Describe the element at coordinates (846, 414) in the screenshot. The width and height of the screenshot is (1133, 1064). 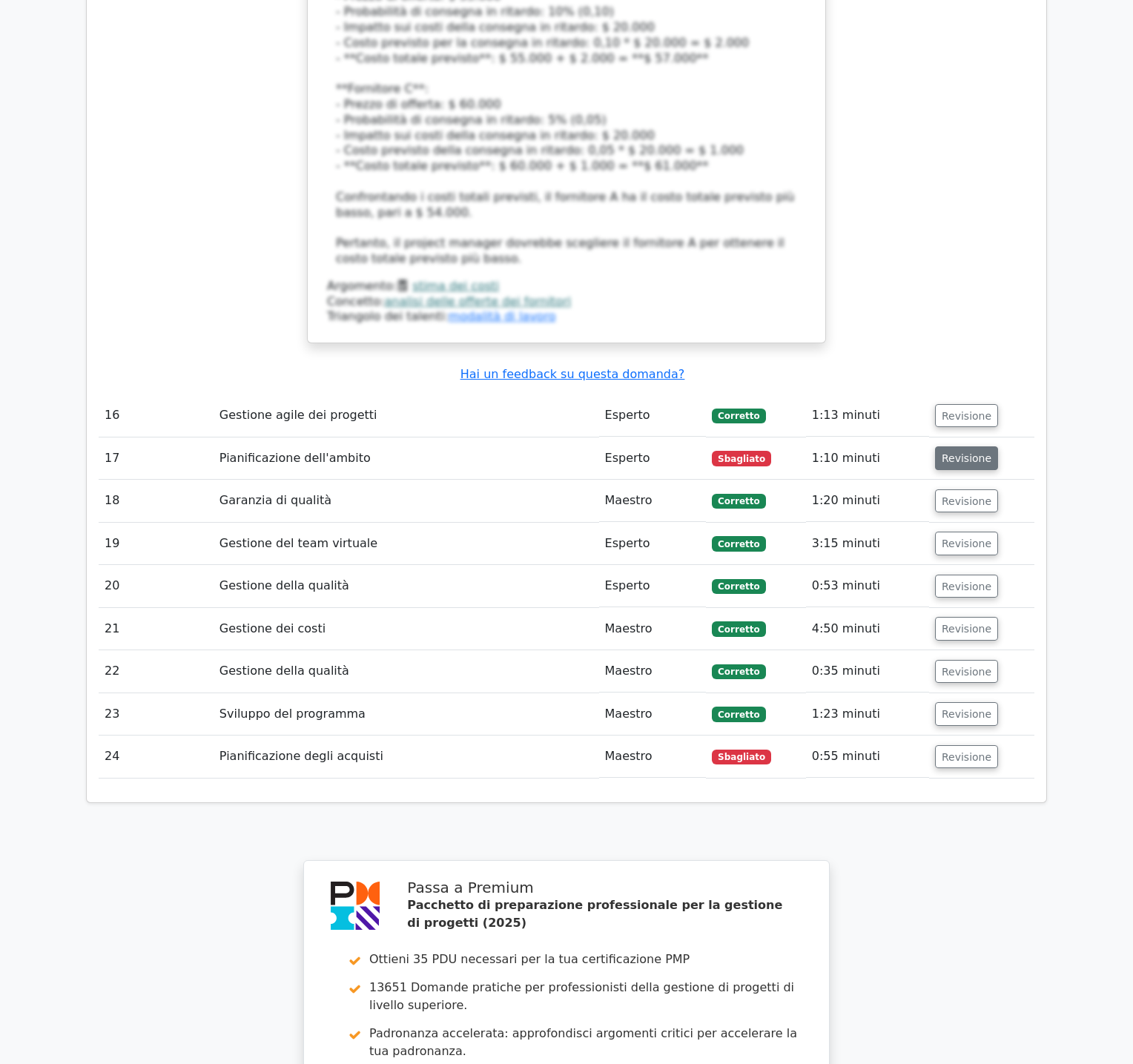
I see `font: 1:13 minuti` at that location.